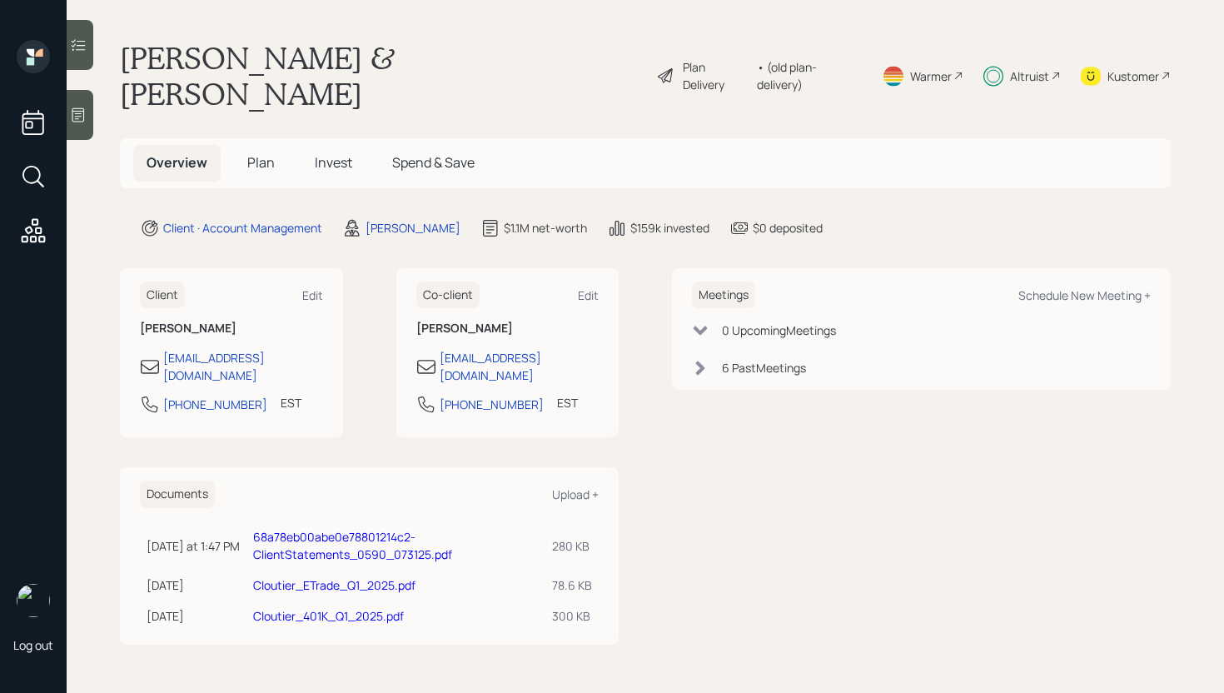 The height and width of the screenshot is (693, 1224). I want to click on div: Warmer, so click(931, 76).